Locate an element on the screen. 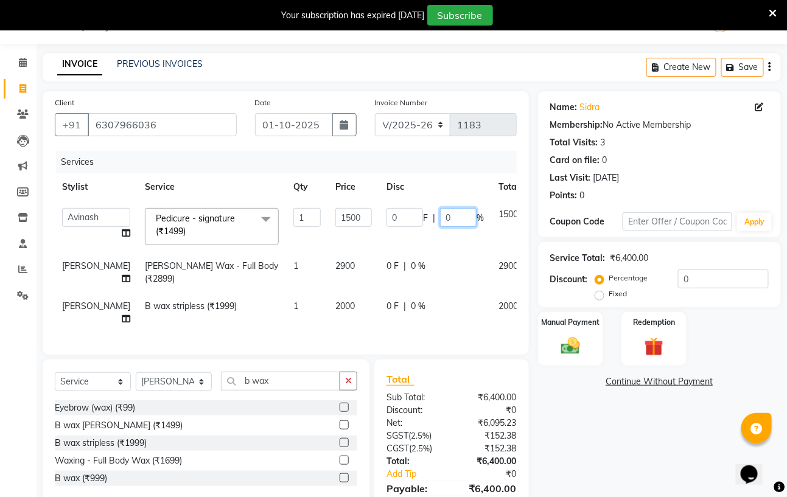 The width and height of the screenshot is (787, 497). label: Date is located at coordinates (263, 103).